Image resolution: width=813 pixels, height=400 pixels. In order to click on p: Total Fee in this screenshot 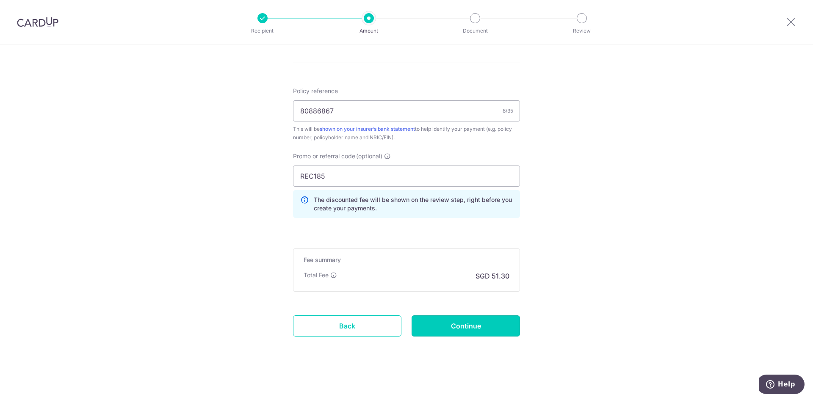, I will do `click(316, 275)`.